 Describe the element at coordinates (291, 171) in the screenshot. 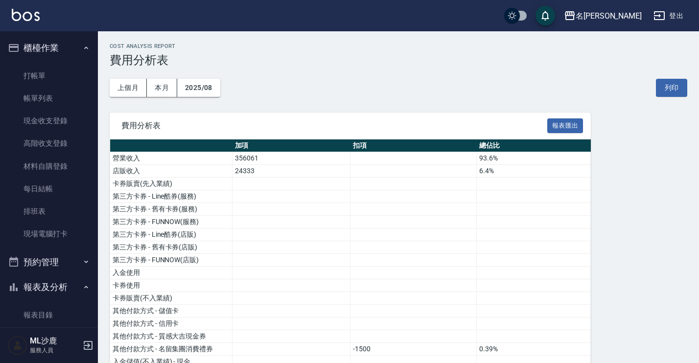

I see `td: 24333` at that location.